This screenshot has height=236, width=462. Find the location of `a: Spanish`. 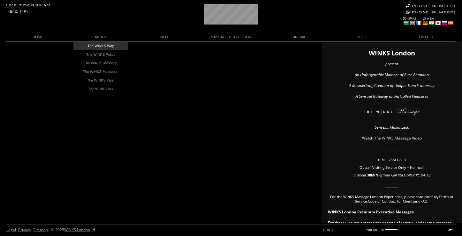

a: Spanish is located at coordinates (450, 23).